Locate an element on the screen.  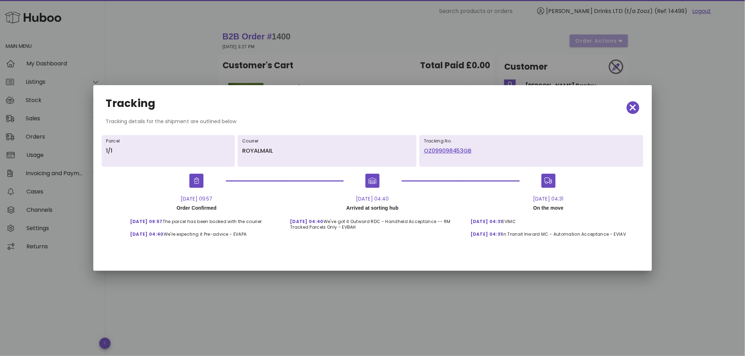
h6: Parcel is located at coordinates (168, 141).